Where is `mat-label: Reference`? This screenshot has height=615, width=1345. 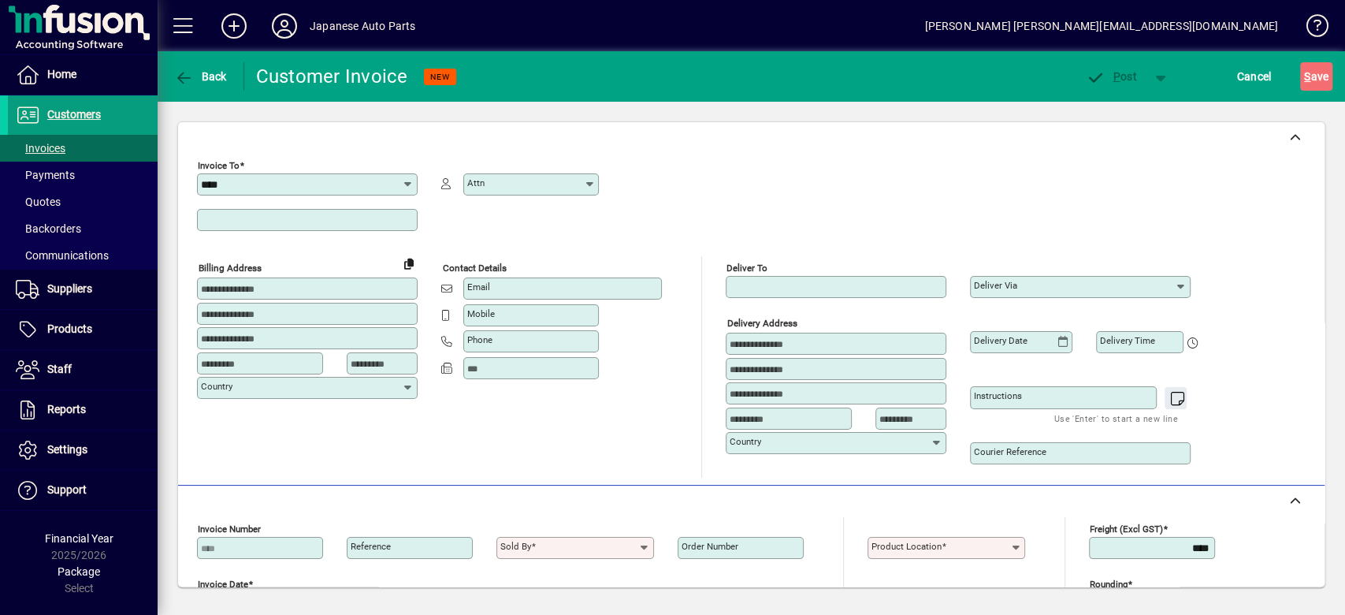 mat-label: Reference is located at coordinates (370, 546).